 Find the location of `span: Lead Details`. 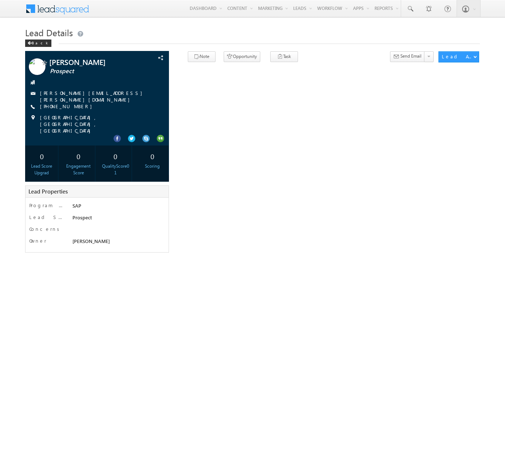

span: Lead Details is located at coordinates (49, 33).